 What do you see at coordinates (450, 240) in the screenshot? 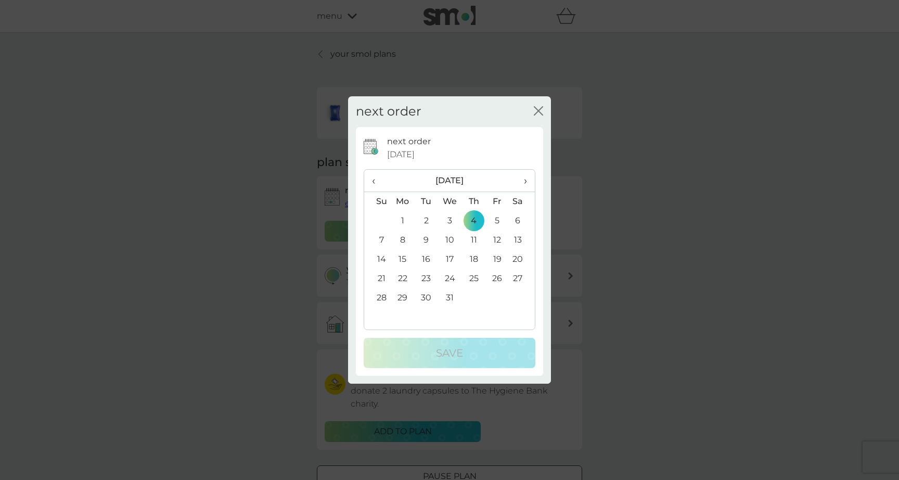
I see `td: 10` at bounding box center [450, 240].